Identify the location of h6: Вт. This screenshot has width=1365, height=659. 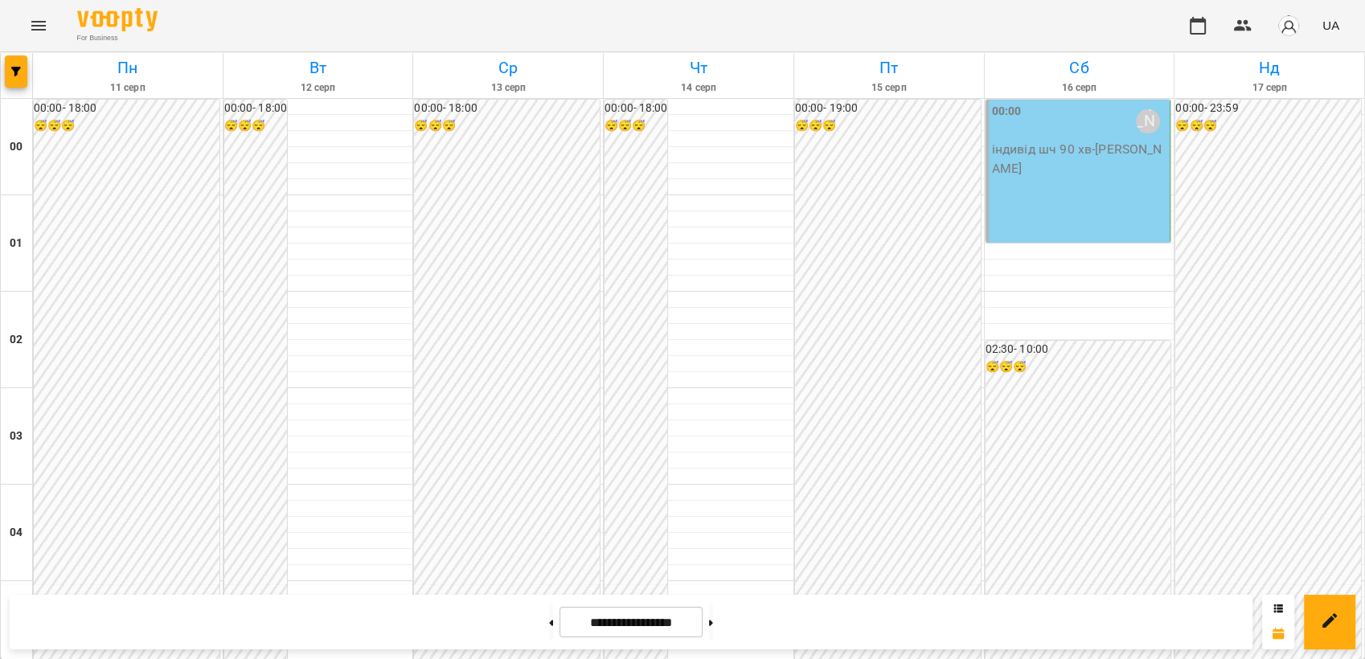
(318, 68).